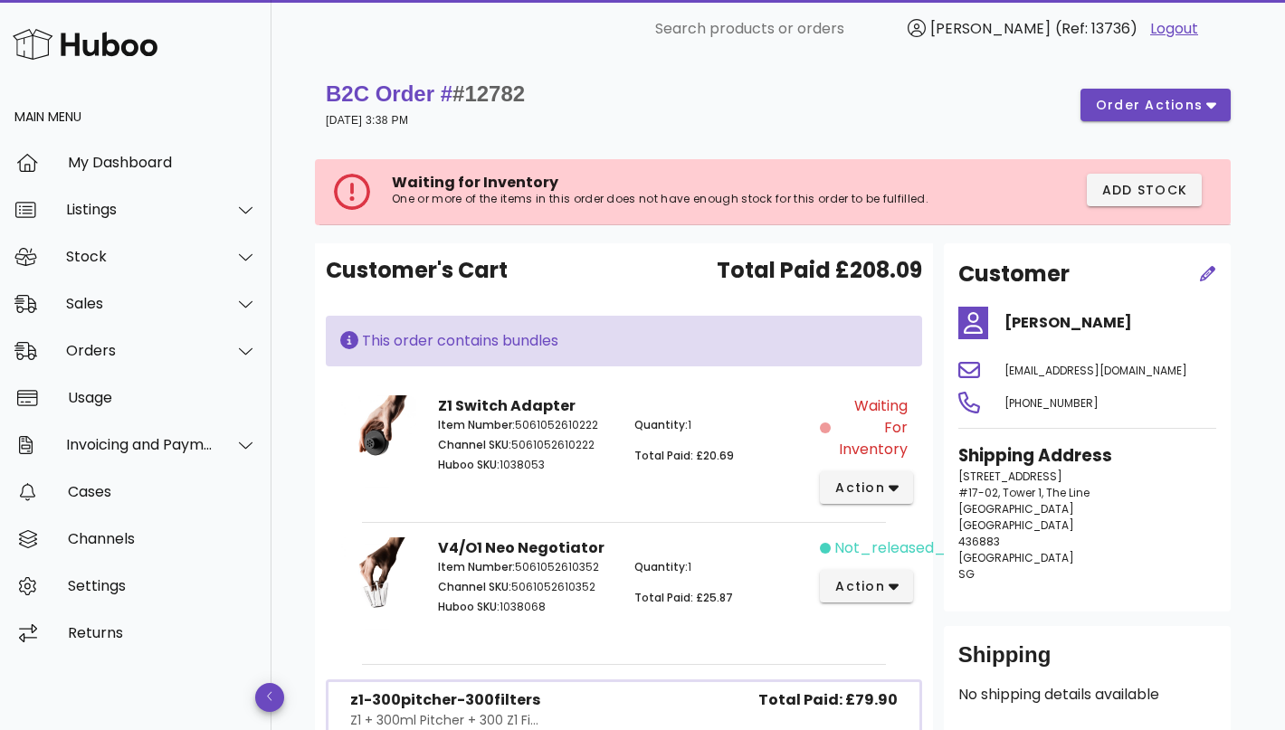 Image resolution: width=1285 pixels, height=730 pixels. I want to click on span: #12782, so click(488, 93).